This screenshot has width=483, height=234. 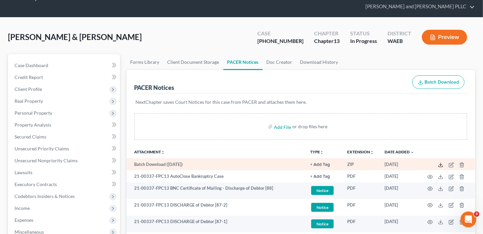 What do you see at coordinates (23, 172) in the screenshot?
I see `span: Lawsuits` at bounding box center [23, 172].